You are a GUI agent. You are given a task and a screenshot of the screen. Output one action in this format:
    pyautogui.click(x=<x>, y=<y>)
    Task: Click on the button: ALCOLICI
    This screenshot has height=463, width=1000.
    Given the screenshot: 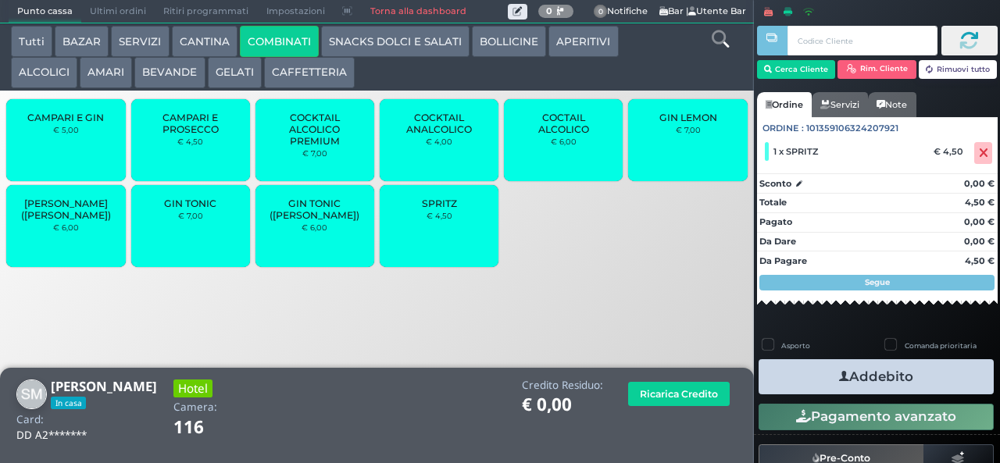 What is the action you would take?
    pyautogui.click(x=44, y=73)
    